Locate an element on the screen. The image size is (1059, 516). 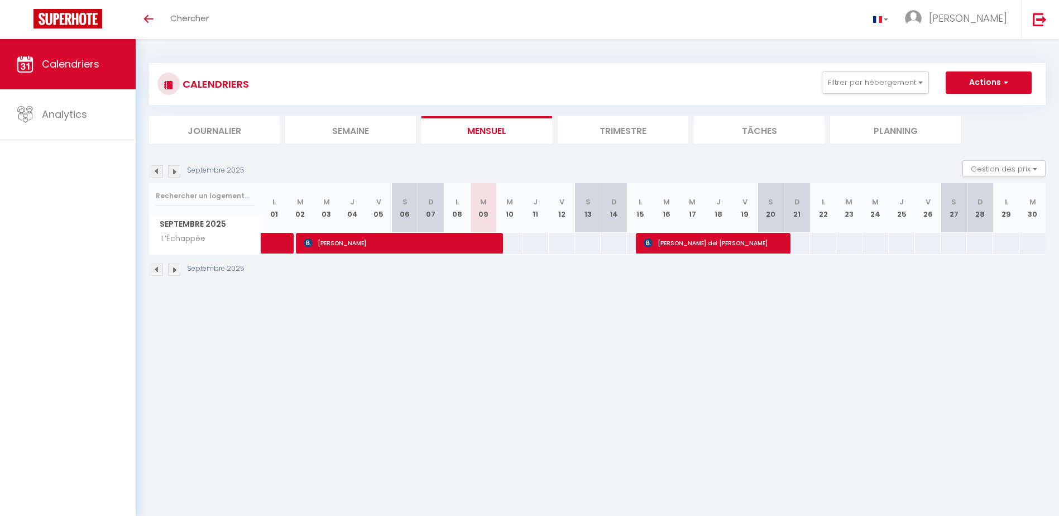
button: Actions is located at coordinates (988, 83).